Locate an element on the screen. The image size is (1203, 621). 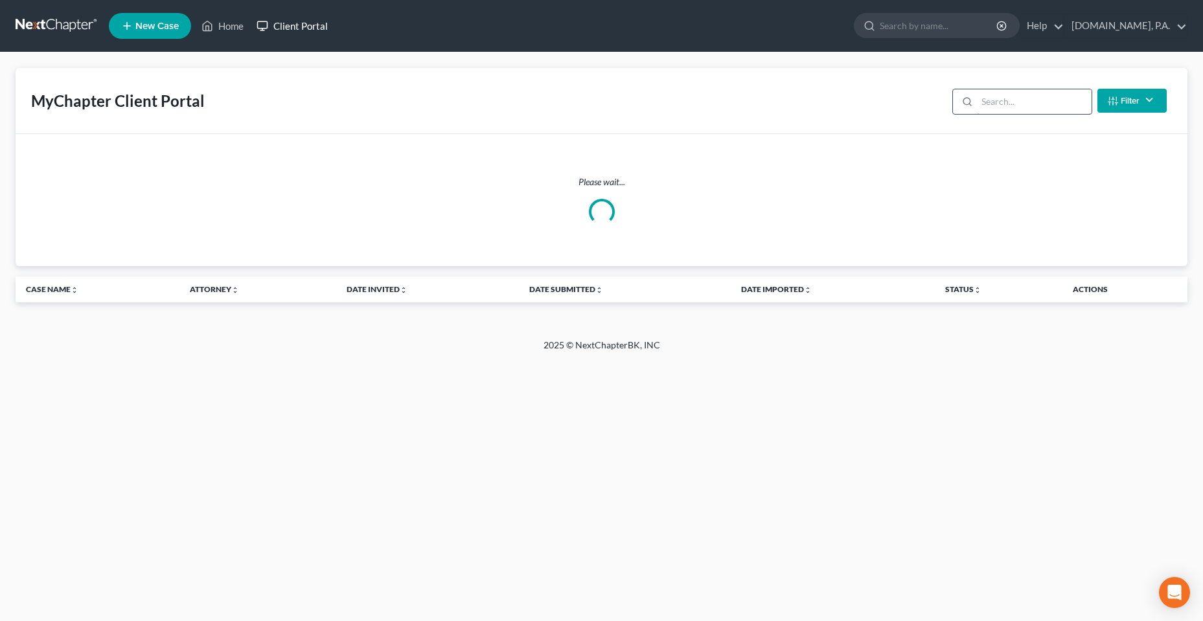
a: Home is located at coordinates (222, 26).